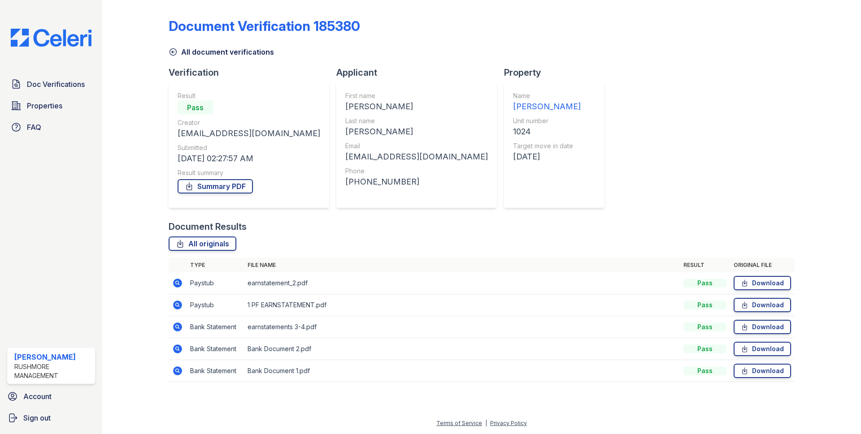 The height and width of the screenshot is (434, 861). Describe the element at coordinates (705, 265) in the screenshot. I see `th: Result` at that location.